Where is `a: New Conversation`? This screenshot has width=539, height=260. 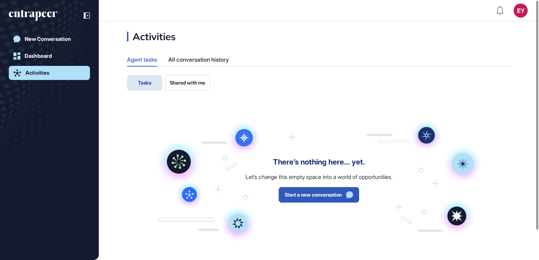
a: New Conversation is located at coordinates (49, 39).